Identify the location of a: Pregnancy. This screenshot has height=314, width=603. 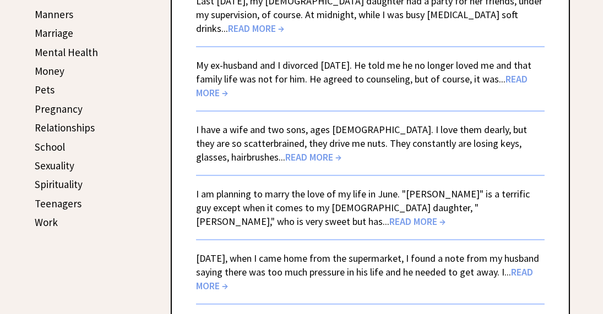
(58, 109).